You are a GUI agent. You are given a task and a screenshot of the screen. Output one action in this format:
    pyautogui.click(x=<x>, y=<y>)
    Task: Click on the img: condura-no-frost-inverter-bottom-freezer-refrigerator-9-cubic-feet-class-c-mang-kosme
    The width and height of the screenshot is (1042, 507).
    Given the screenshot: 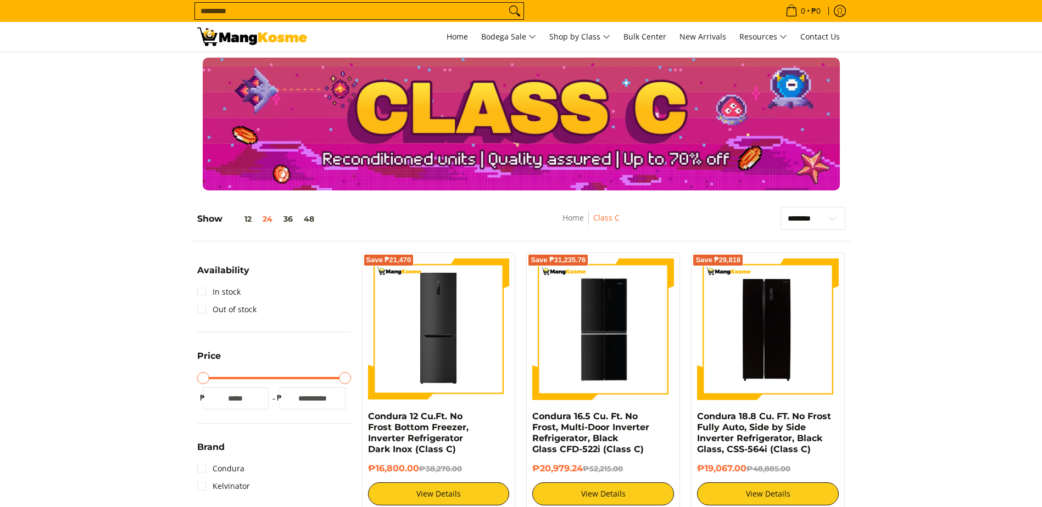 What is the action you would take?
    pyautogui.click(x=439, y=329)
    